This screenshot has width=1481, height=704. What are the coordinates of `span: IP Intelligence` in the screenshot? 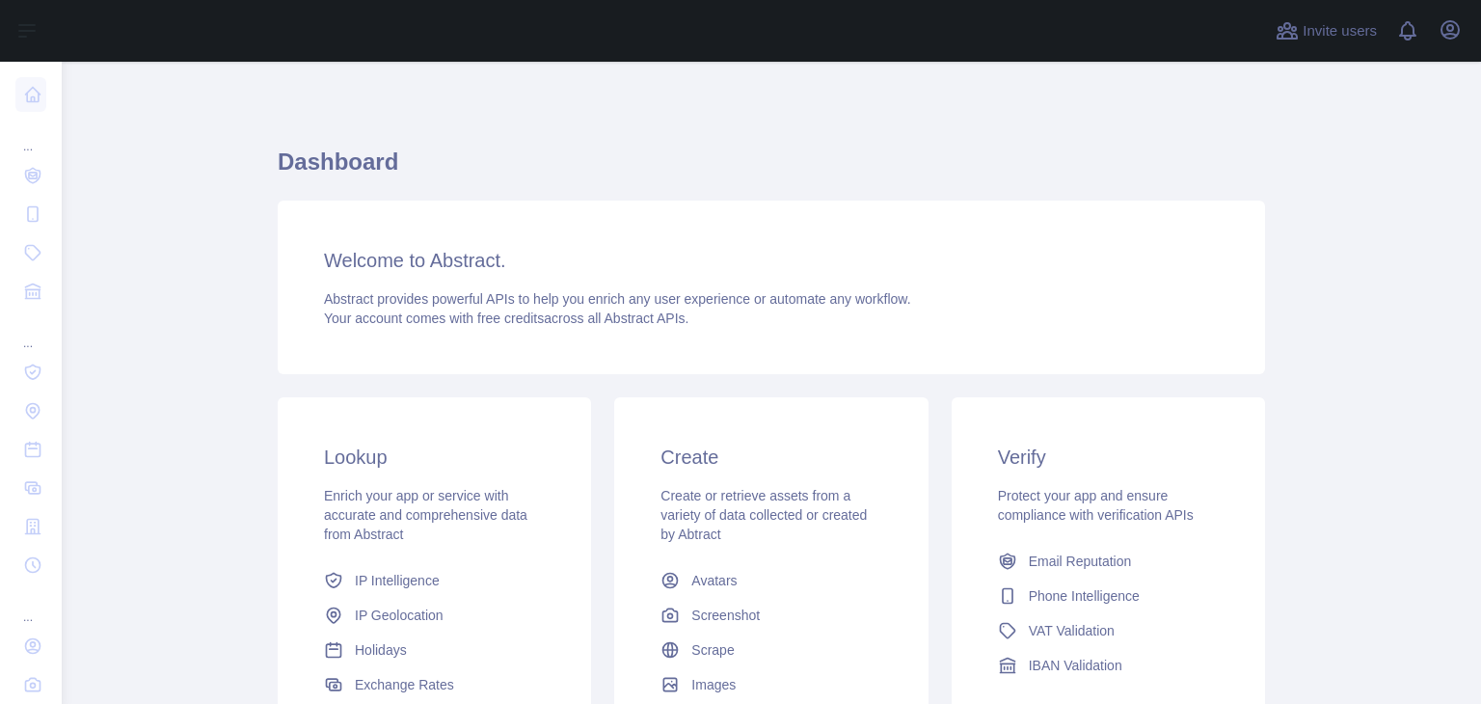 It's located at (397, 580).